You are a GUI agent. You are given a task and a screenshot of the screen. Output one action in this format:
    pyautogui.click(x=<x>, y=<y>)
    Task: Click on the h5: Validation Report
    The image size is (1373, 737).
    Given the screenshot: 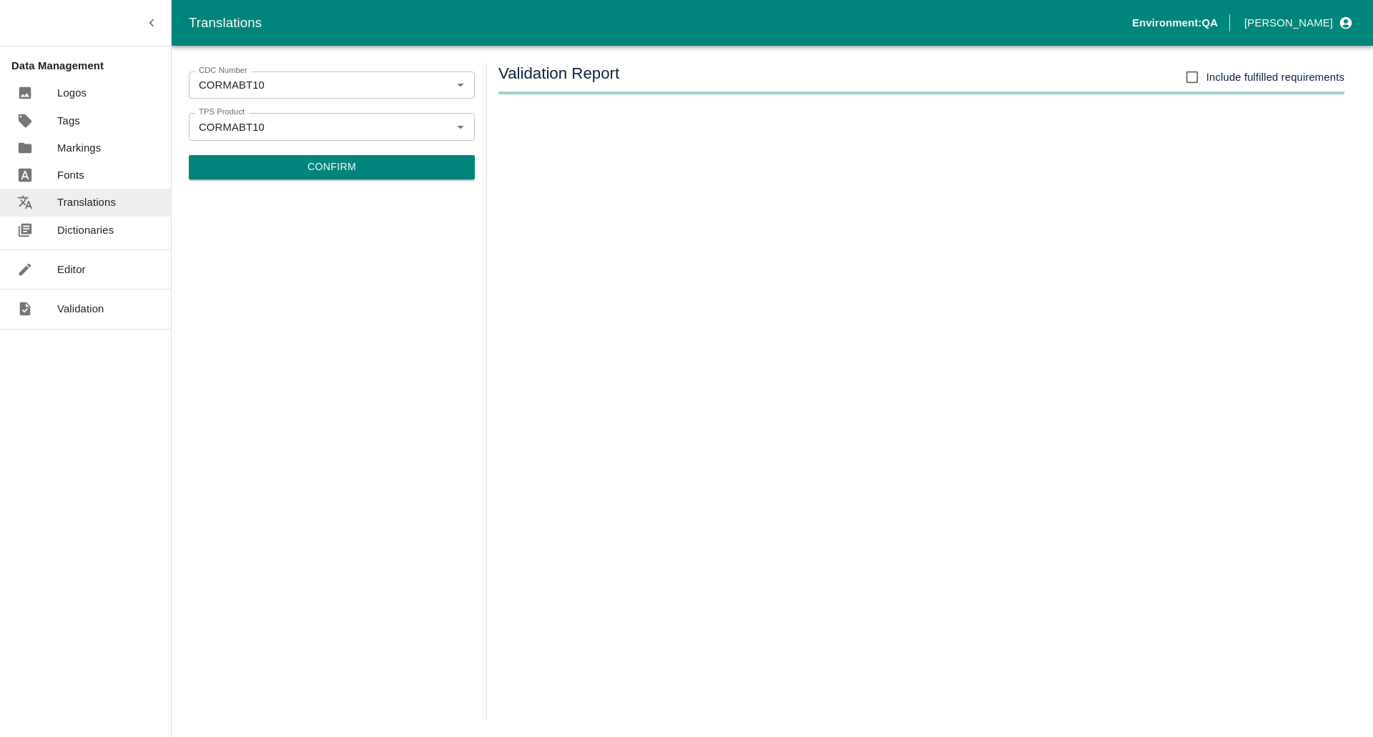 What is the action you would take?
    pyautogui.click(x=558, y=77)
    